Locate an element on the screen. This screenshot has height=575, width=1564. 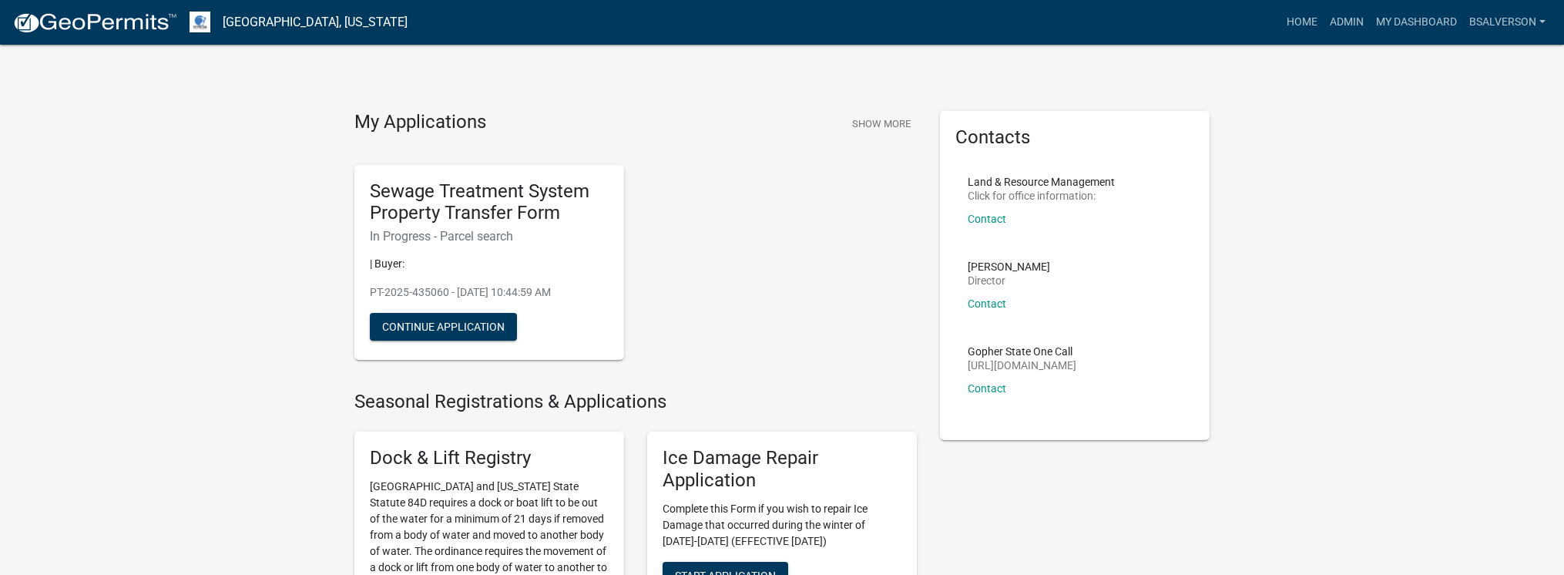
button: Continue Application is located at coordinates (443, 327).